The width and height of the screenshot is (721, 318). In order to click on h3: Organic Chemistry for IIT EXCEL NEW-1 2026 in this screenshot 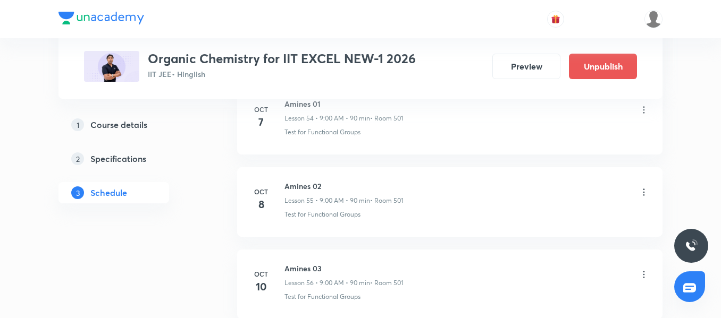, I will do `click(282, 58)`.